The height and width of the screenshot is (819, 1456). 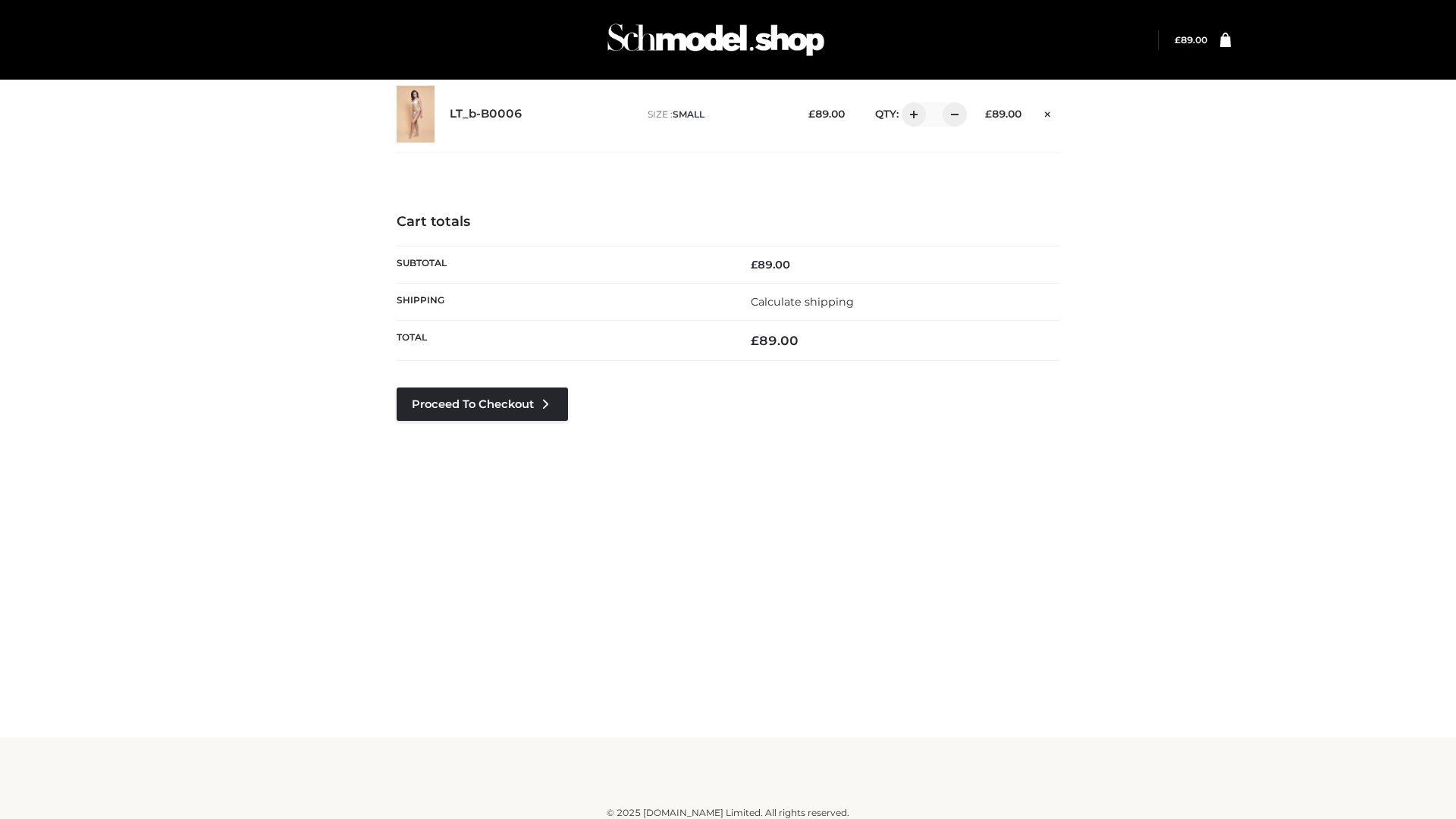 I want to click on h4: Cart totals, so click(x=728, y=222).